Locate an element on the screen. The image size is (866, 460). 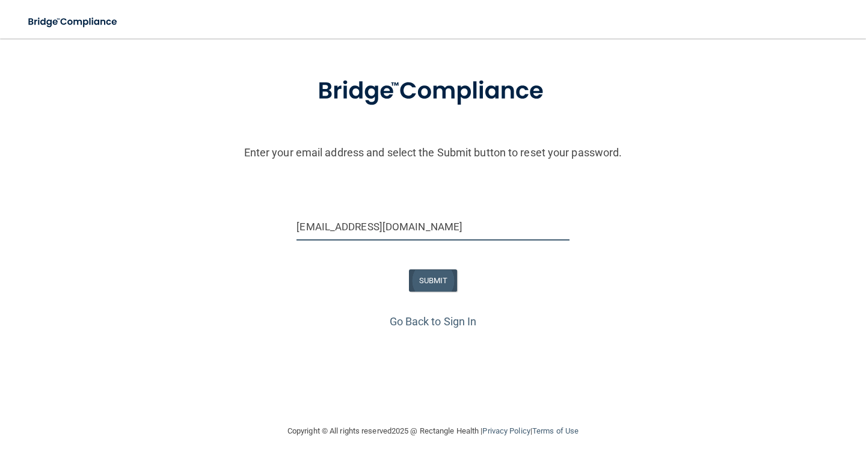
input: Email is located at coordinates (432, 227).